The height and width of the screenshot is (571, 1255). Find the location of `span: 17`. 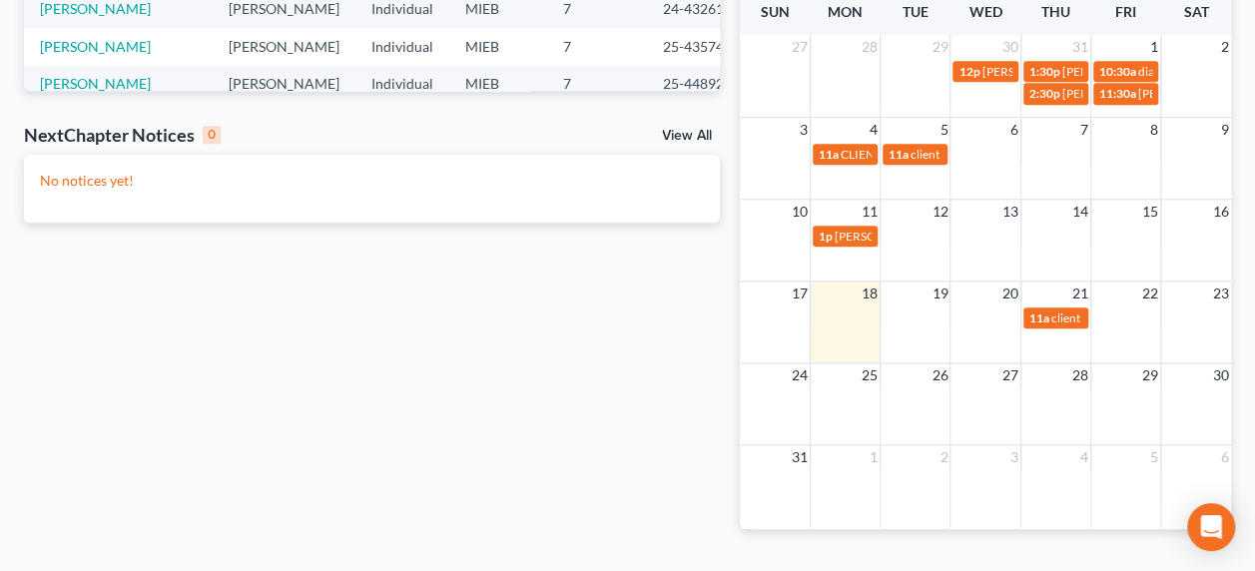

span: 17 is located at coordinates (800, 294).